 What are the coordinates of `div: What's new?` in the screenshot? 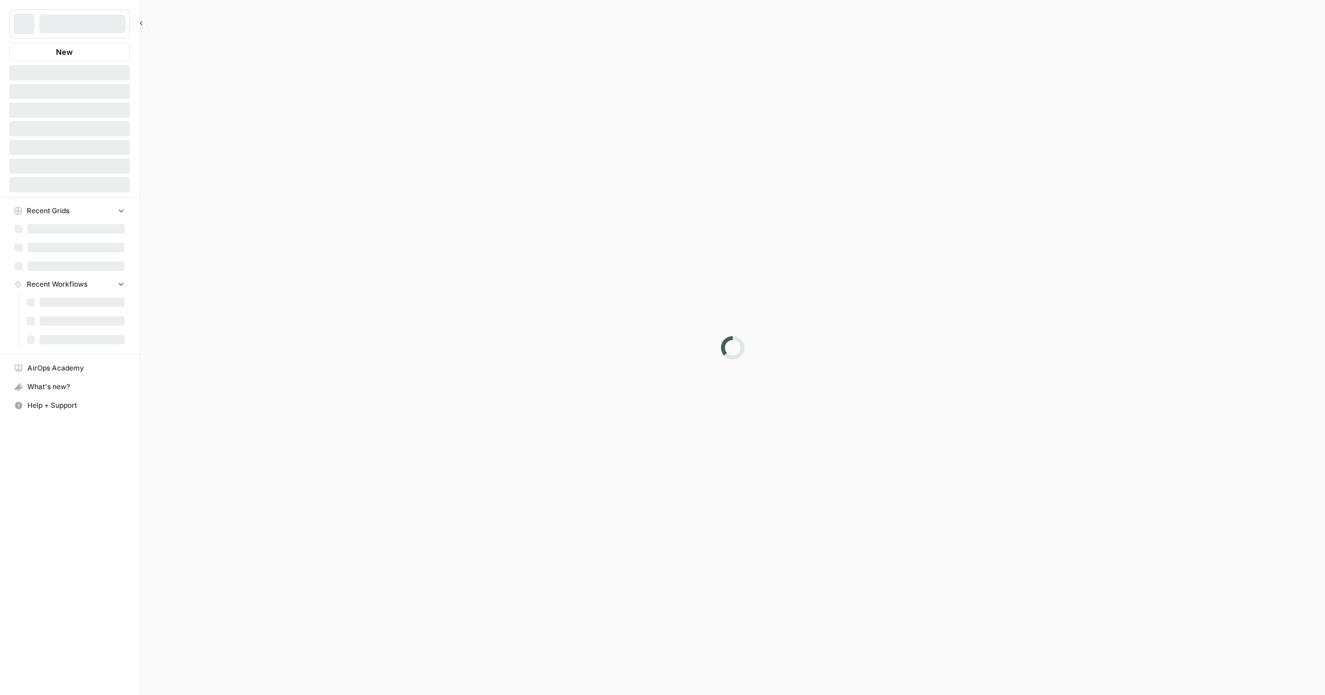 It's located at (69, 387).